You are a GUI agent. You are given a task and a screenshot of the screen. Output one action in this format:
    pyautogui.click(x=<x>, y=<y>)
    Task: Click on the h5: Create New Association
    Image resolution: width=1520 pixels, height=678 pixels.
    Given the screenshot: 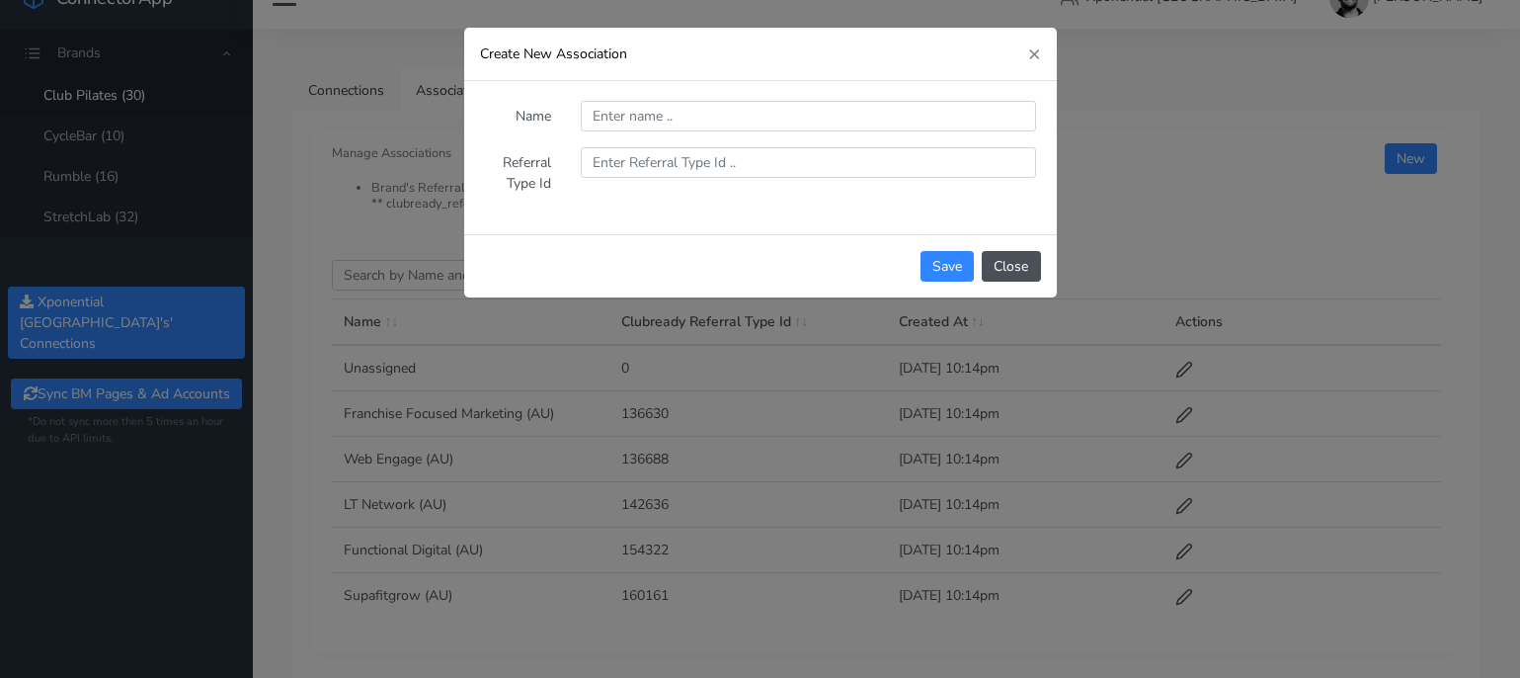 What is the action you would take?
    pyautogui.click(x=553, y=53)
    